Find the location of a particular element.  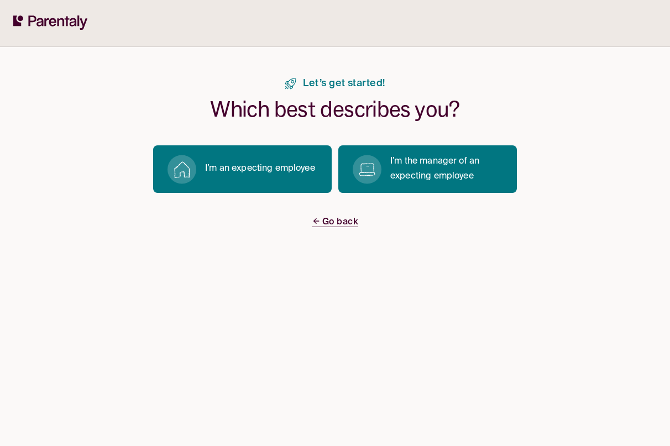

p: I’m the manager of an expecting employee is located at coordinates (447, 169).